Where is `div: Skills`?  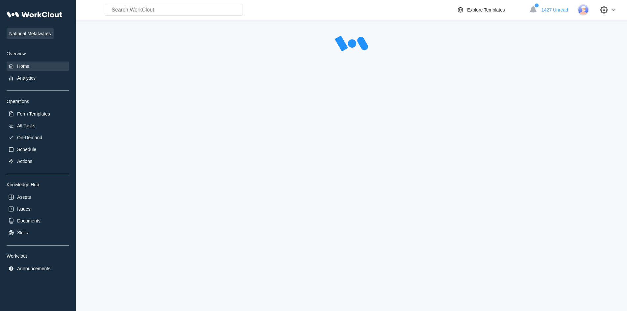 div: Skills is located at coordinates (22, 233).